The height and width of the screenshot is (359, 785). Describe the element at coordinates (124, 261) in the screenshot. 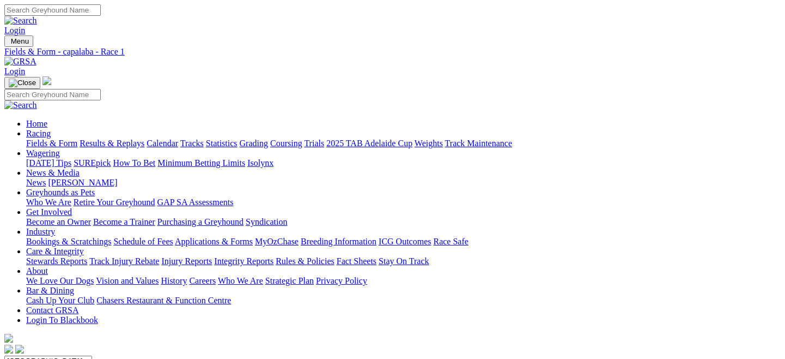

I see `a: Track Injury Rebate` at that location.